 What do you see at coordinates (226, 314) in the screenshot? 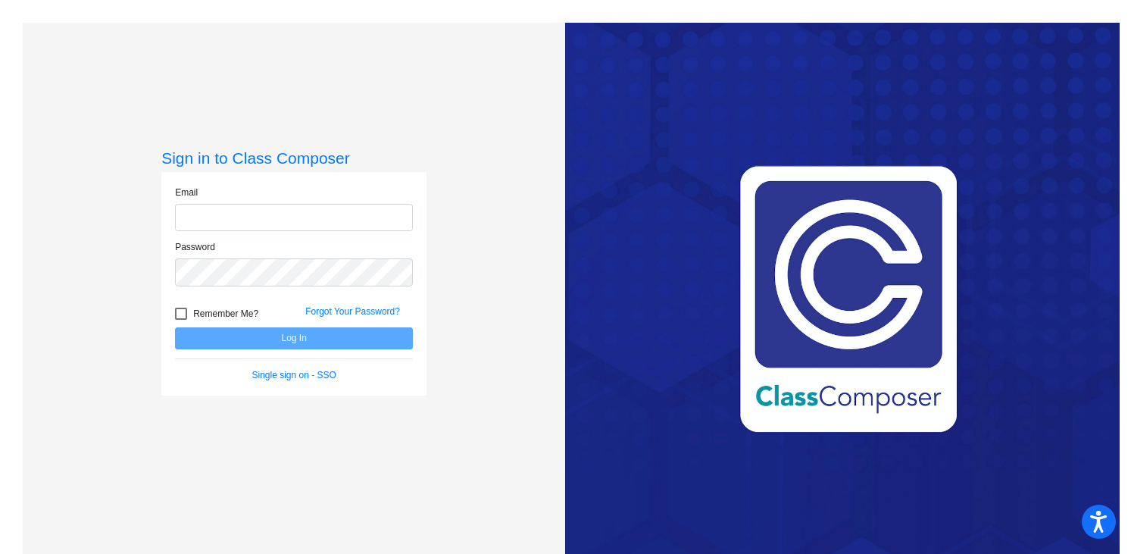
I see `span: Remember Me?` at bounding box center [226, 314].